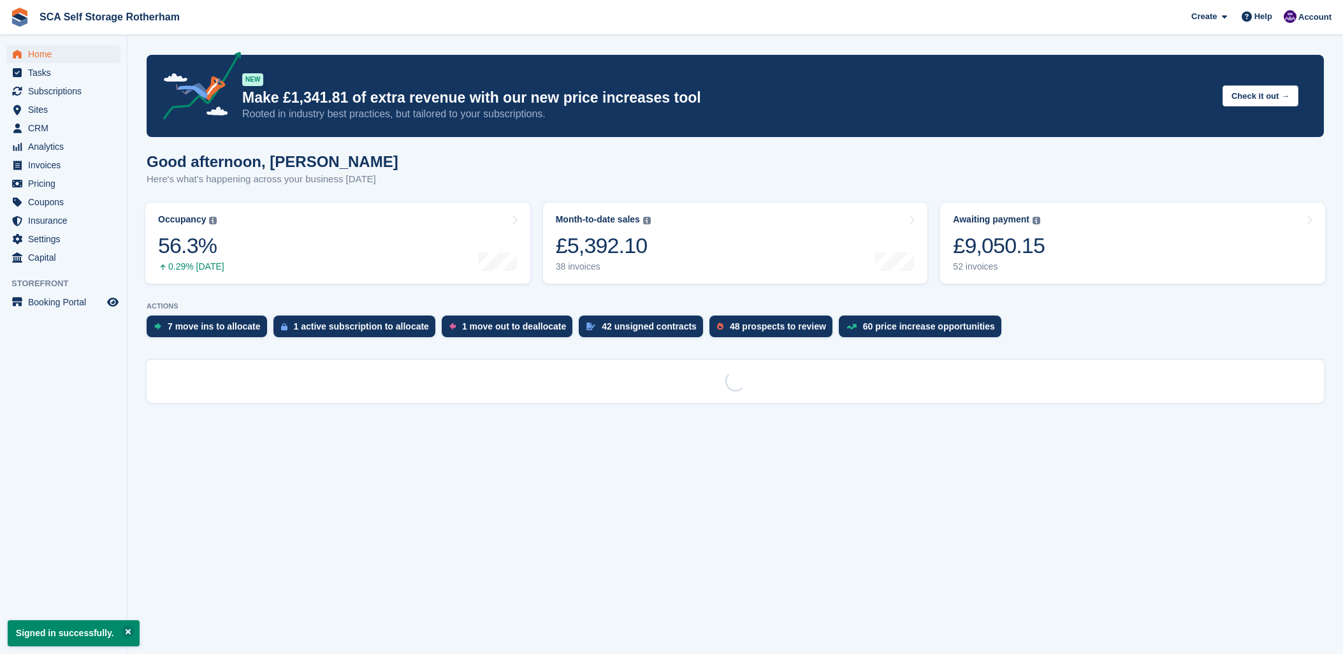 This screenshot has height=654, width=1343. What do you see at coordinates (110, 17) in the screenshot?
I see `a: SCA Self Storage Rotherham` at bounding box center [110, 17].